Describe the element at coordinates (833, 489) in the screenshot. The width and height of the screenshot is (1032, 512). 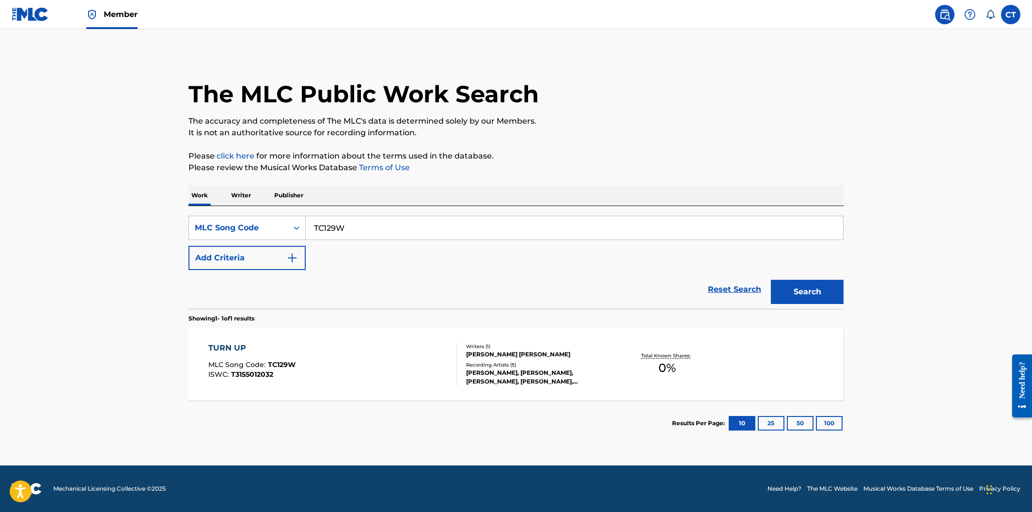
I see `a: The MLC Website` at that location.